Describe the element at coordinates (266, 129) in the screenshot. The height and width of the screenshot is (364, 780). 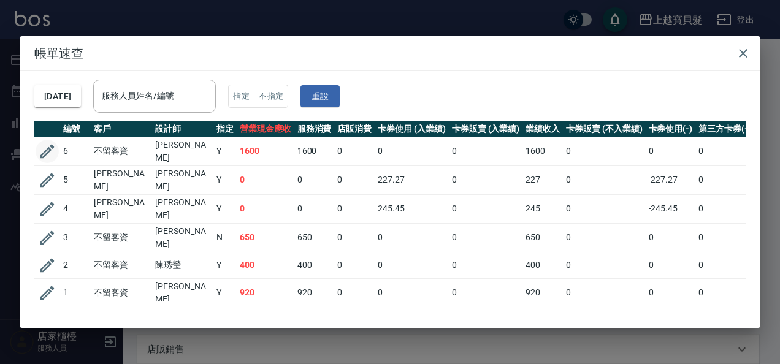
I see `th: 營業現金應收` at that location.